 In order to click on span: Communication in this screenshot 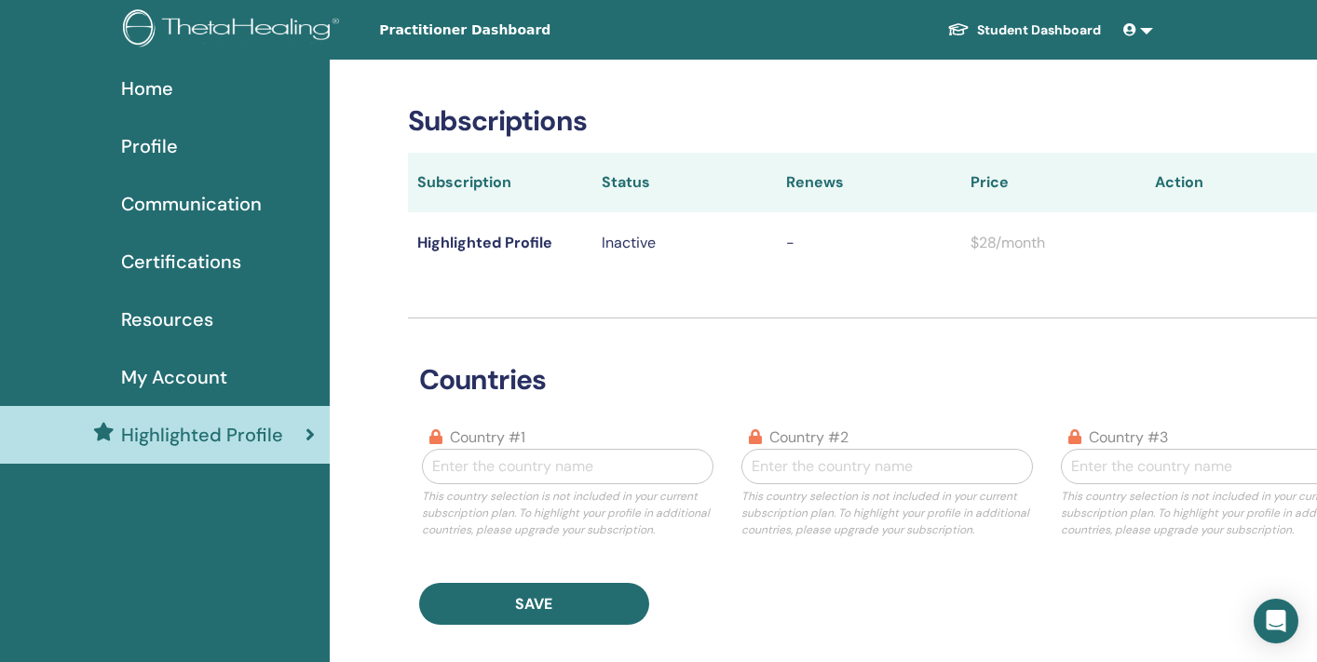, I will do `click(191, 204)`.